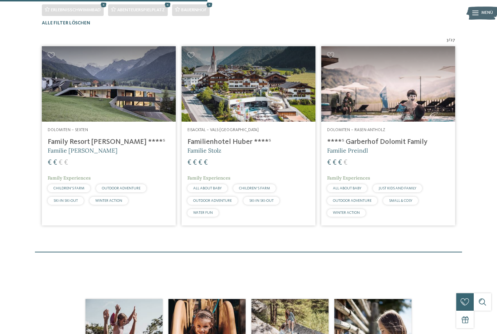 This screenshot has height=334, width=497. Describe the element at coordinates (448, 40) in the screenshot. I see `span: 3` at that location.